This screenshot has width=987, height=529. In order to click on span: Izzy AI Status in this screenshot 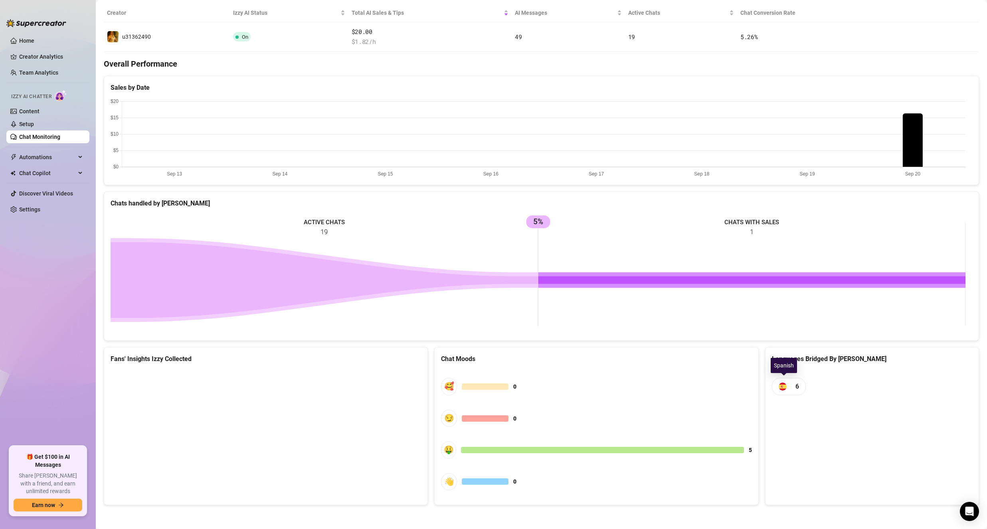, I will do `click(286, 13)`.